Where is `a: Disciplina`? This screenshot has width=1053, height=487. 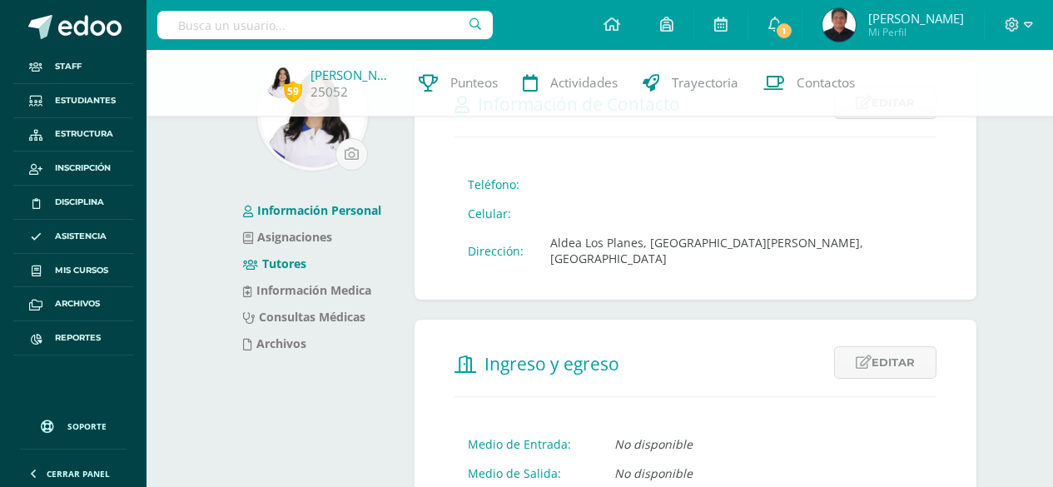
a: Disciplina is located at coordinates (73, 202).